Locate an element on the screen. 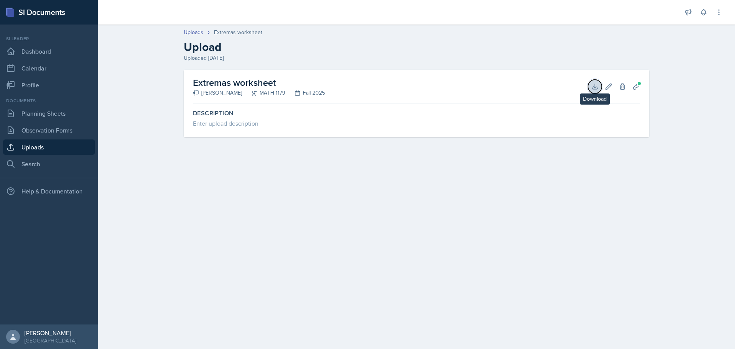 Image resolution: width=735 pixels, height=349 pixels. a: Calendar is located at coordinates (49, 68).